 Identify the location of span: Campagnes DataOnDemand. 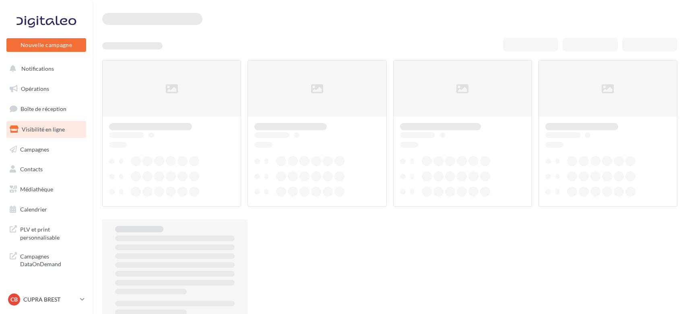
(52, 260).